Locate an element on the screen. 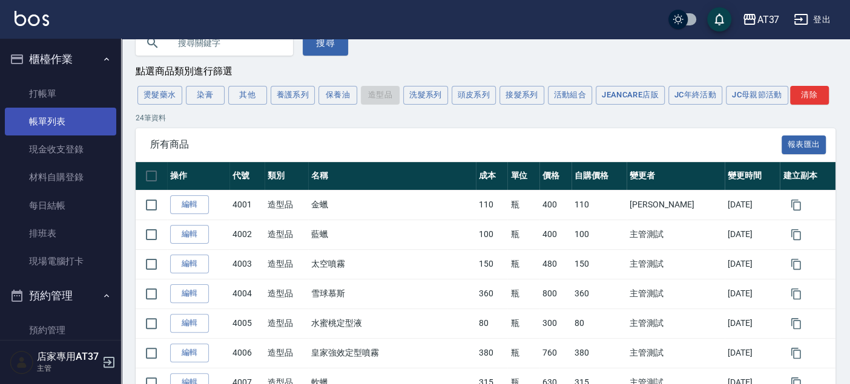 This screenshot has width=850, height=384. td: 皇家強效定型噴霧 is located at coordinates (392, 353).